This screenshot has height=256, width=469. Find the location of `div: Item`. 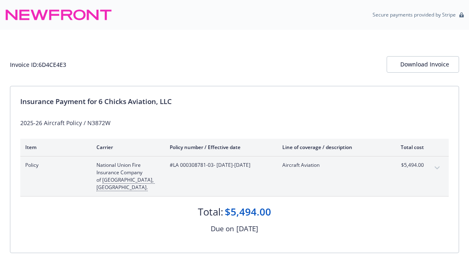

div: Item is located at coordinates (54, 147).